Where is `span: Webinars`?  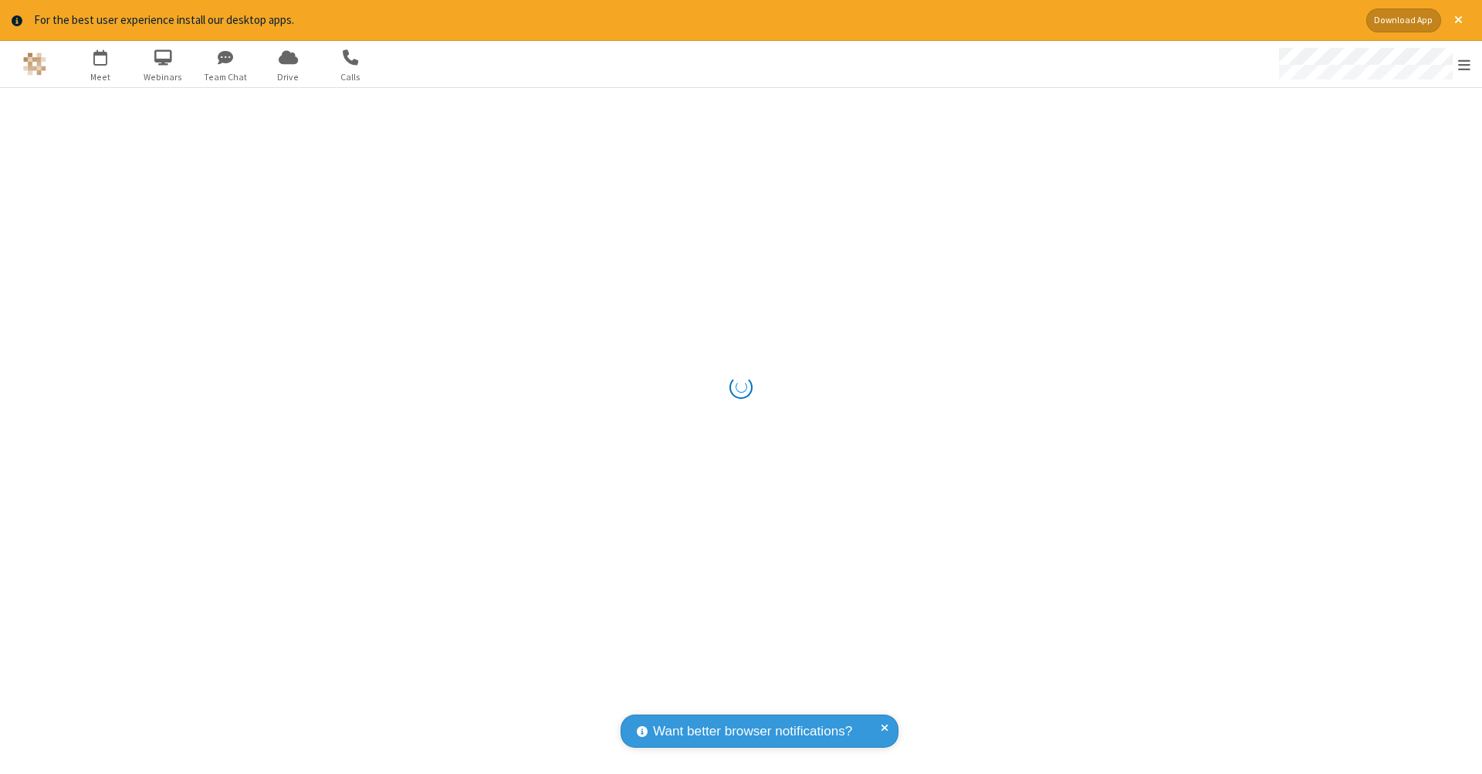 span: Webinars is located at coordinates (163, 77).